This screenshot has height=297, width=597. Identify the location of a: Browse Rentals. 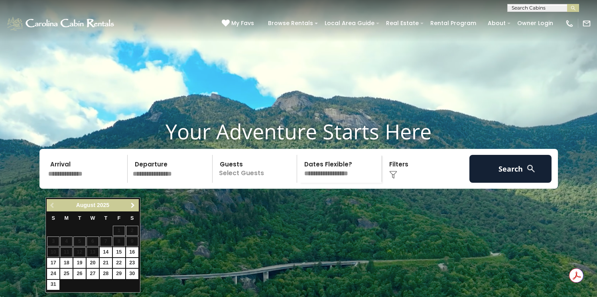
(290, 23).